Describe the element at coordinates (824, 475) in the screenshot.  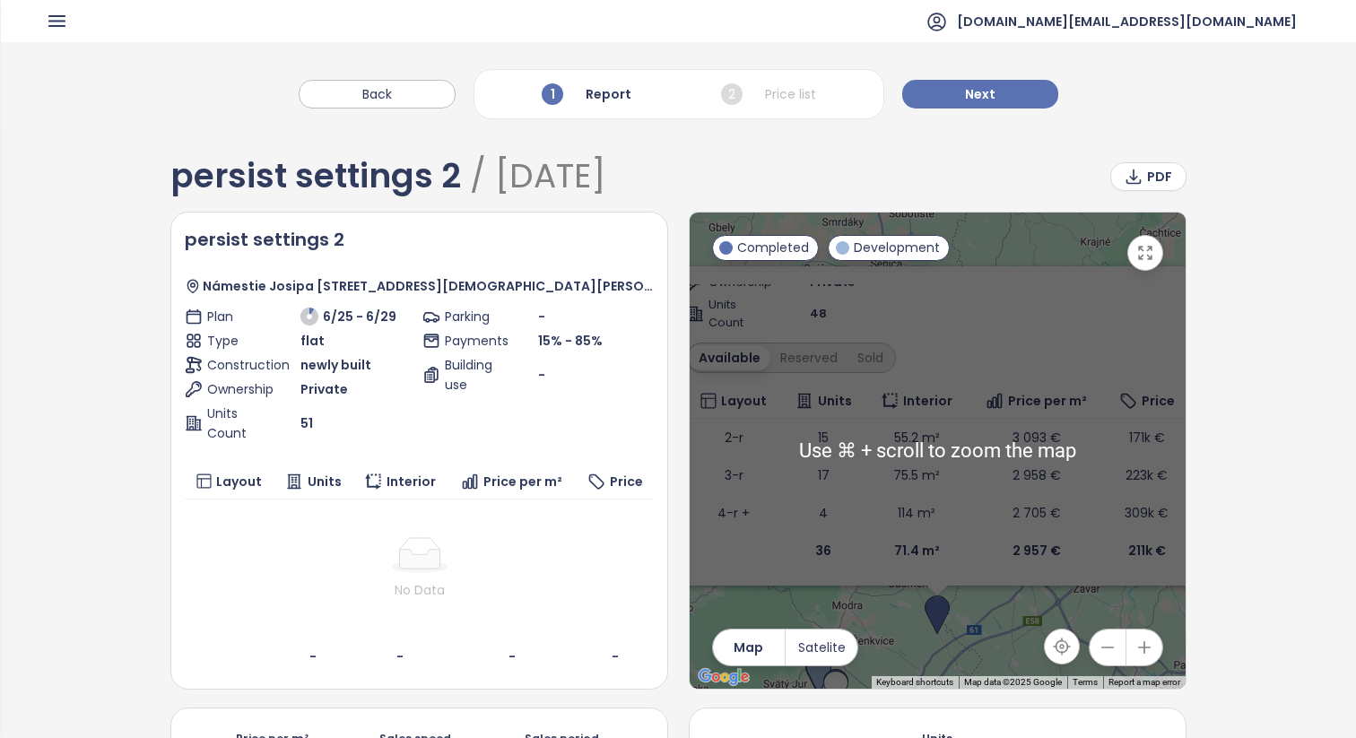
I see `td: 17` at that location.